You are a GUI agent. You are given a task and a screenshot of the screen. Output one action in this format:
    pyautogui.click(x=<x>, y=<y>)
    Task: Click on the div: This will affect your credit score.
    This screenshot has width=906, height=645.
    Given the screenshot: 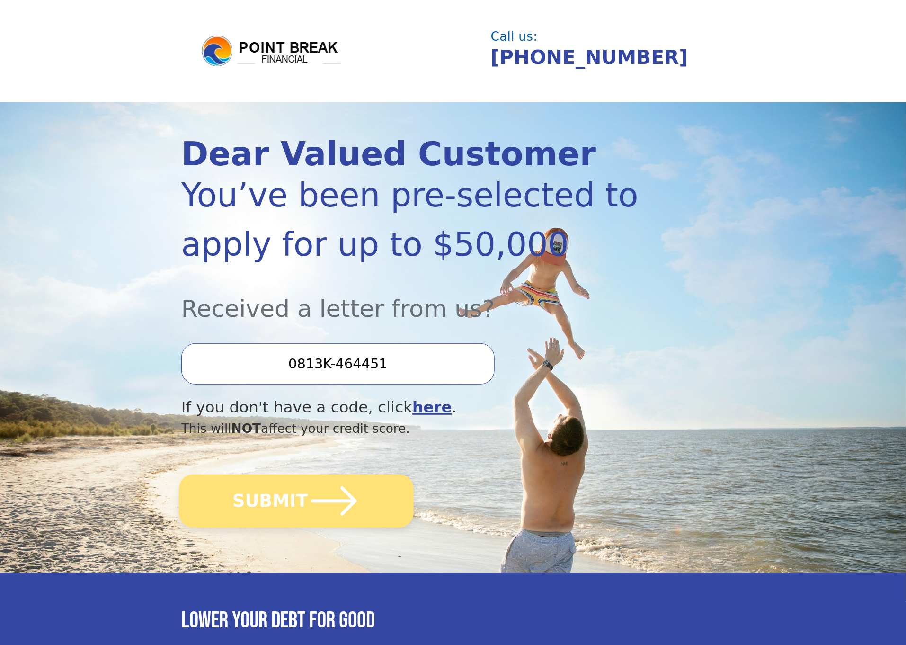 What is the action you would take?
    pyautogui.click(x=412, y=428)
    